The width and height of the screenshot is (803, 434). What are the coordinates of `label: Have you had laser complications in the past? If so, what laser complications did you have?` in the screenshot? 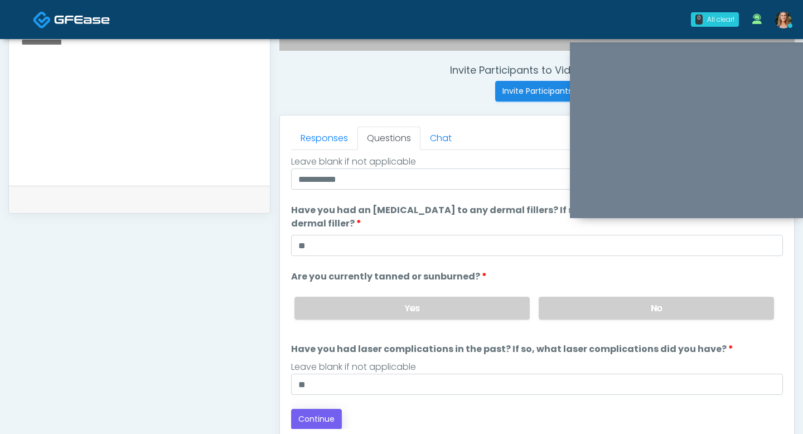 It's located at (512, 349).